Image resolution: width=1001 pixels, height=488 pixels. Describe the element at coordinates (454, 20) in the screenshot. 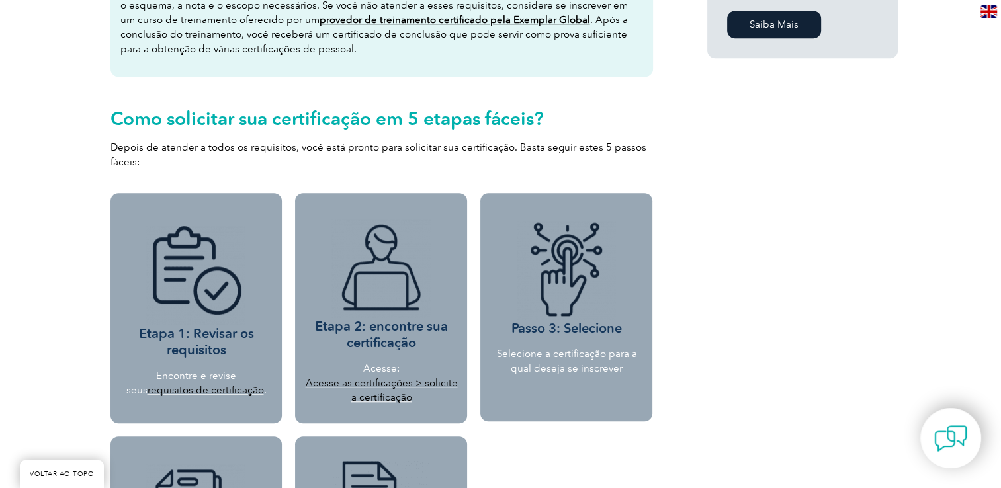

I see `a: provedor de treinamento certificado pela Exemplar Global` at that location.